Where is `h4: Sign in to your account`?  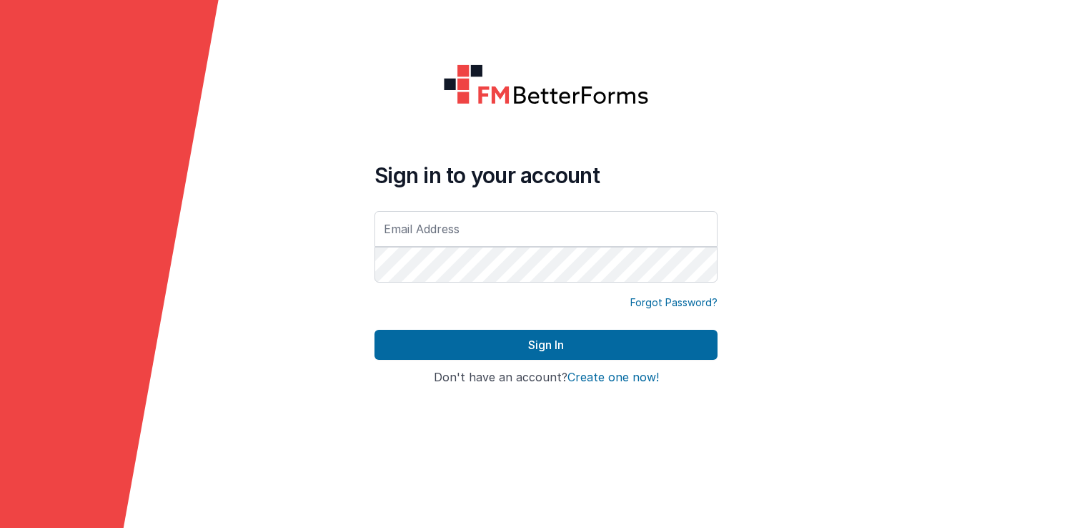 h4: Sign in to your account is located at coordinates (546, 175).